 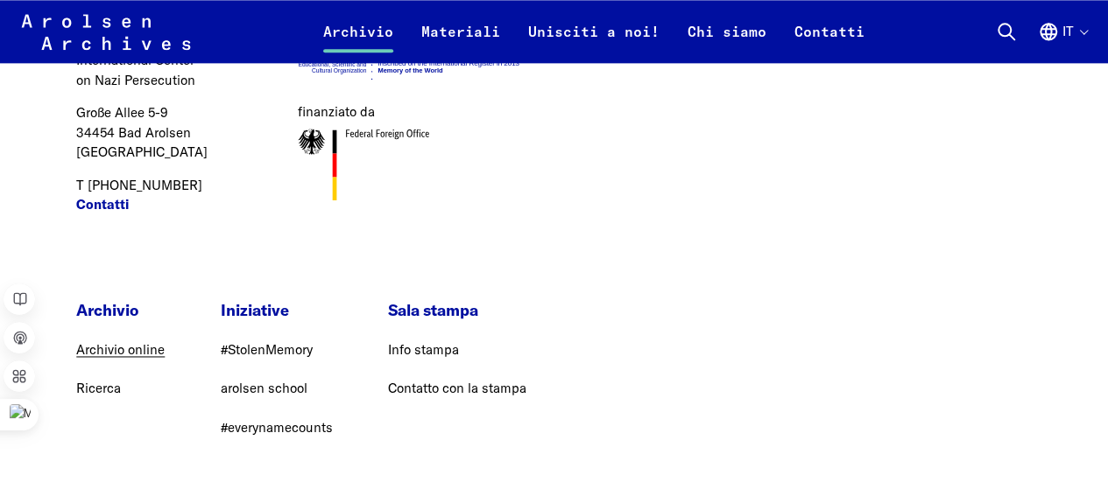 I want to click on p: Archivio, so click(x=120, y=310).